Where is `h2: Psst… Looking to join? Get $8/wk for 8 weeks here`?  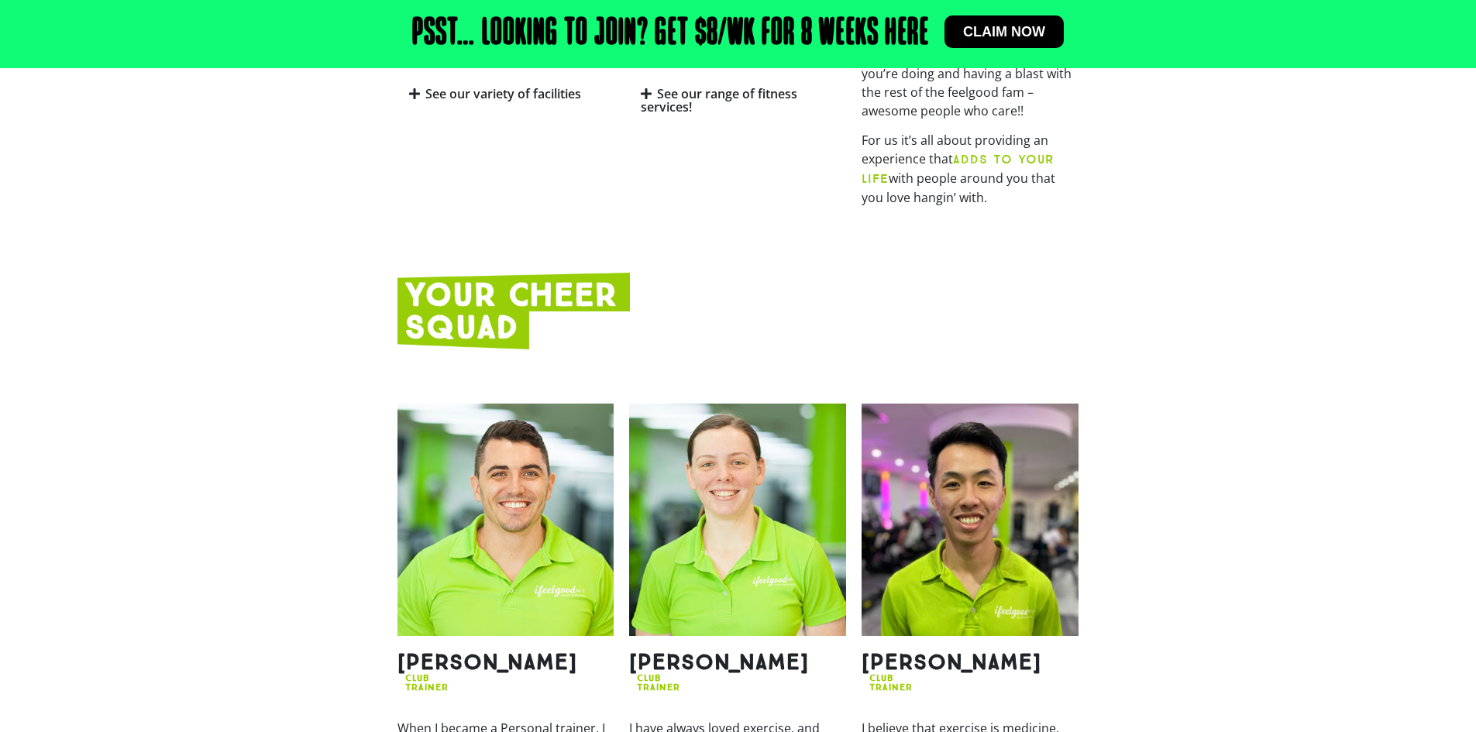
h2: Psst… Looking to join? Get $8/wk for 8 weeks here is located at coordinates (670, 34).